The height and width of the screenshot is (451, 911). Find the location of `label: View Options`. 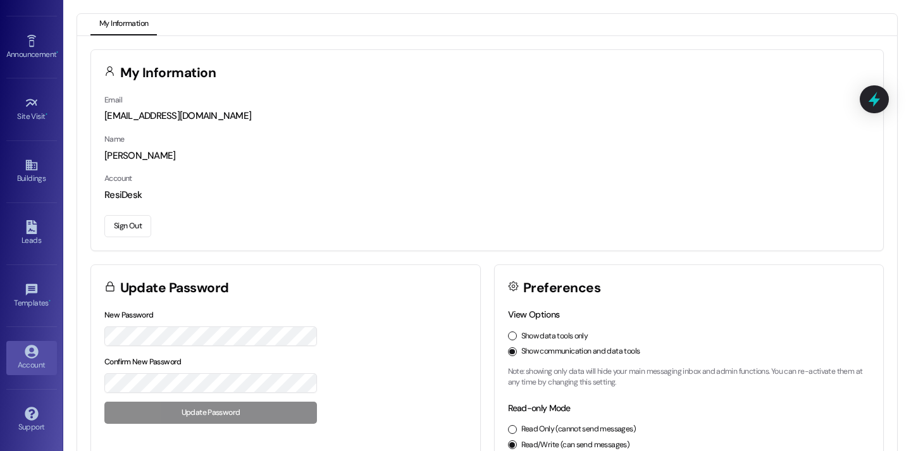

label: View Options is located at coordinates (534, 314).